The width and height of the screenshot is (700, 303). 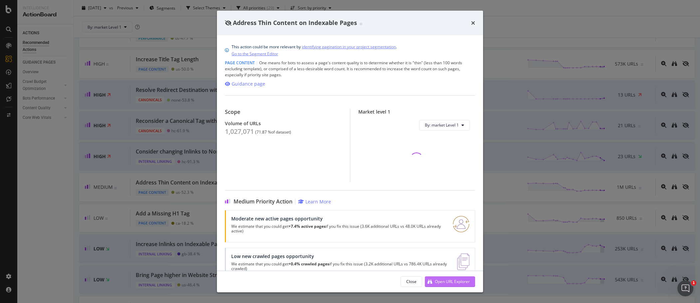 What do you see at coordinates (307, 226) in the screenshot?
I see `strong: +7.4% active pages` at bounding box center [307, 226].